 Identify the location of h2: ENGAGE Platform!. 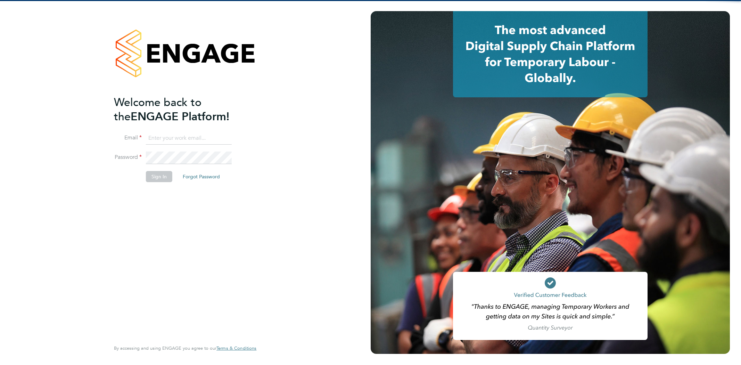
(182, 109).